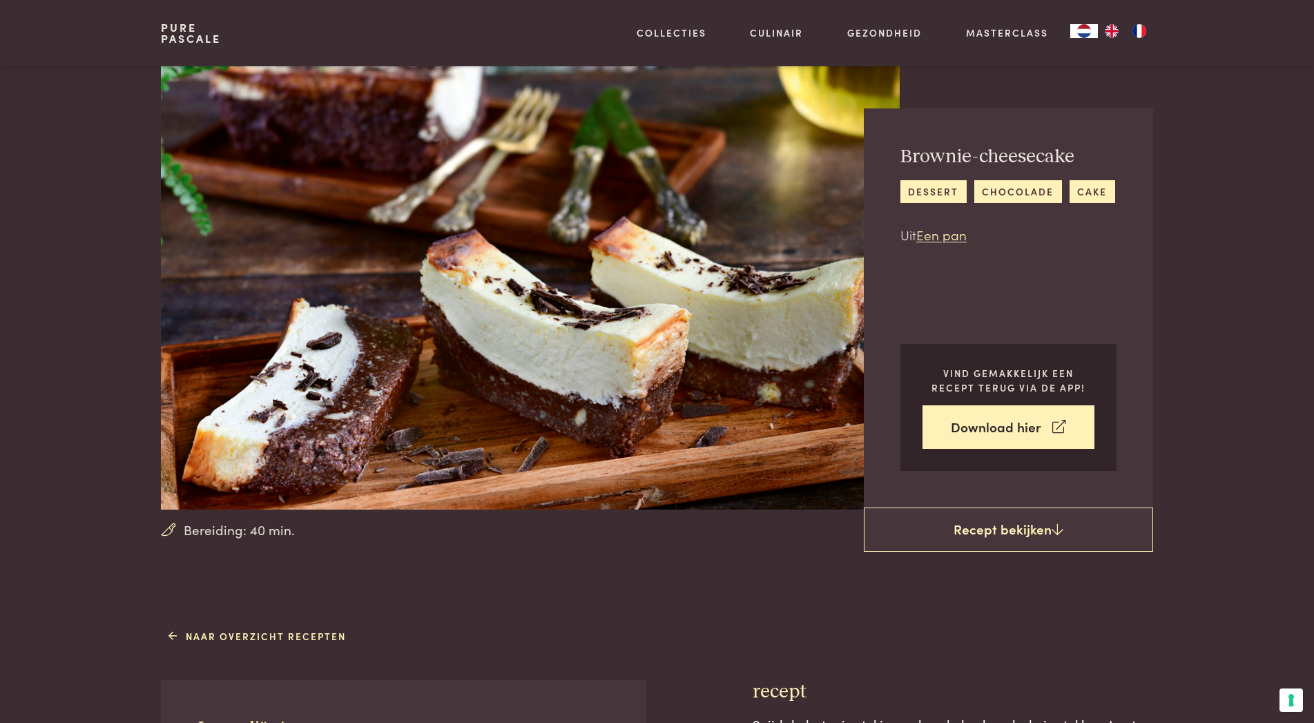 This screenshot has height=723, width=1314. What do you see at coordinates (1092, 191) in the screenshot?
I see `a: cake` at bounding box center [1092, 191].